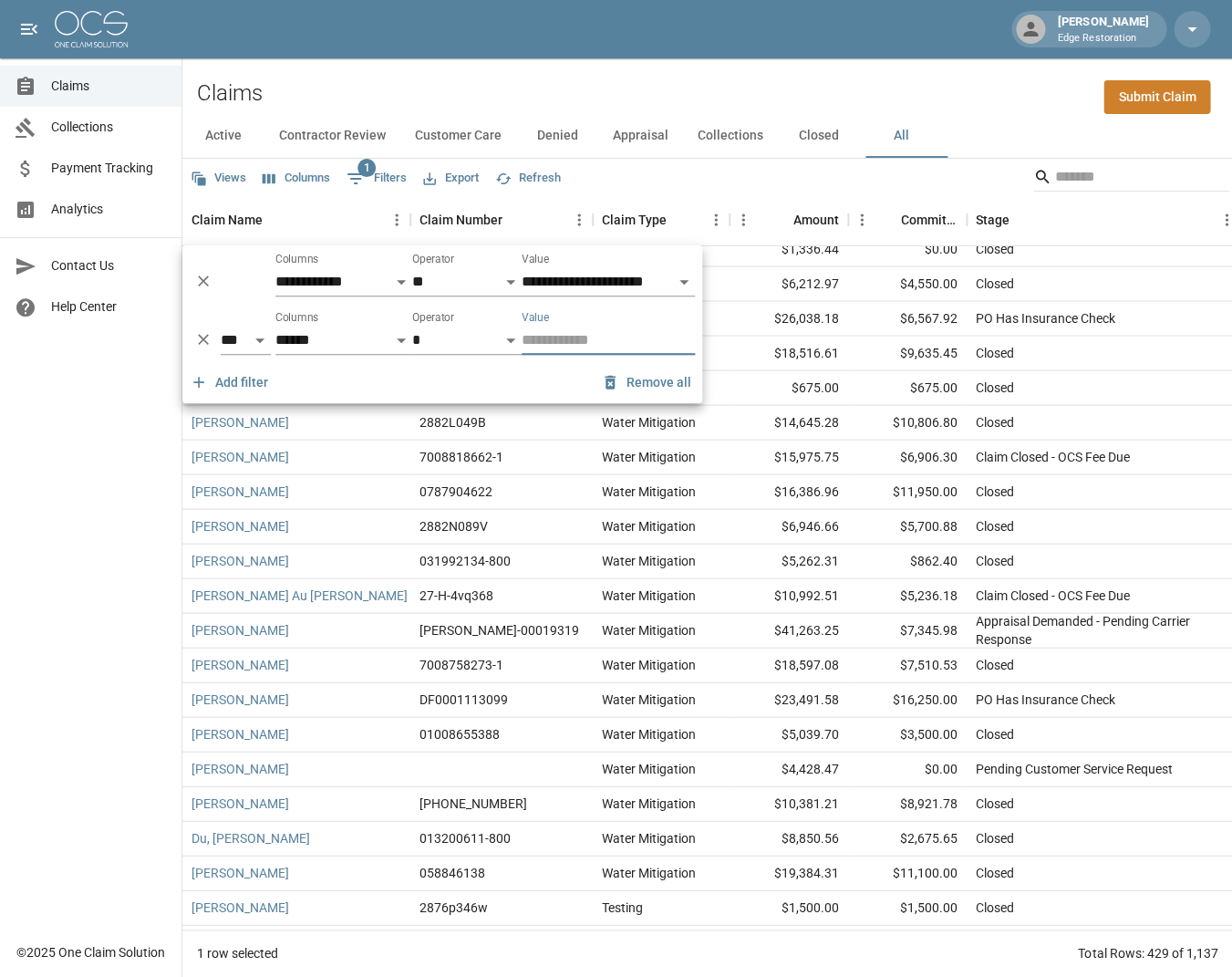  What do you see at coordinates (29, 29) in the screenshot?
I see `button: open drawer` at bounding box center [29, 29].